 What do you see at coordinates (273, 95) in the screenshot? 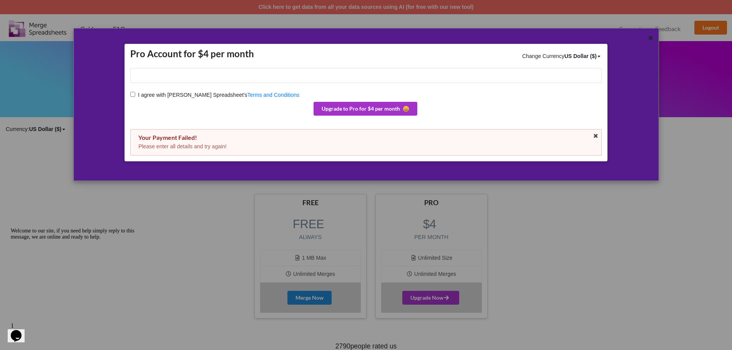
I see `a: Terms and Conditions` at bounding box center [273, 95].